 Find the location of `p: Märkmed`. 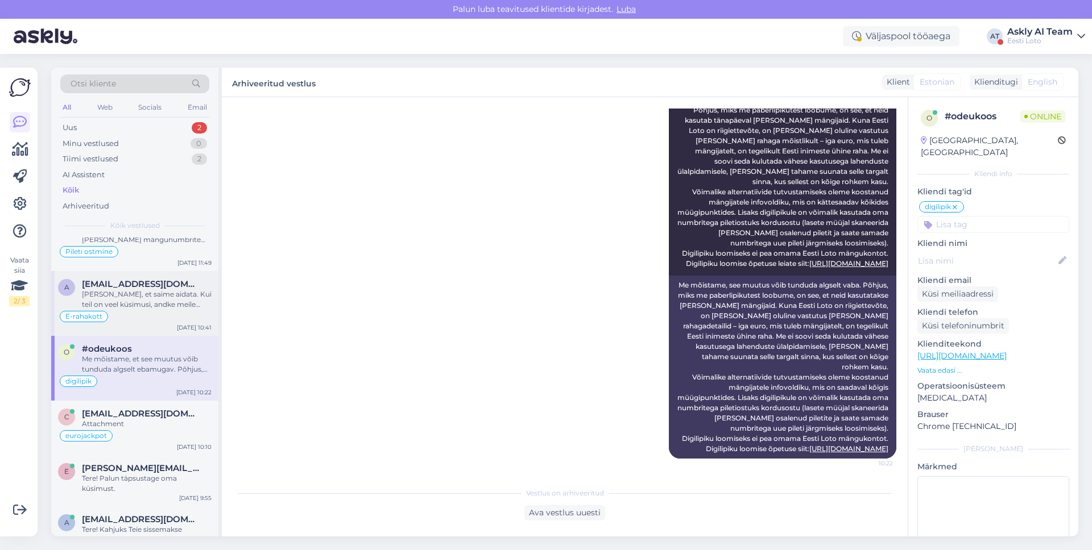

p: Märkmed is located at coordinates (993, 467).